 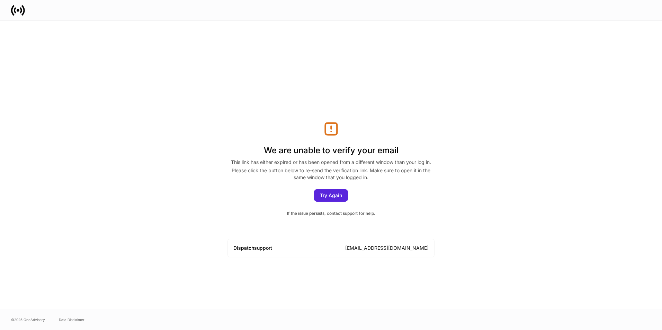 I want to click on button: Try Again, so click(x=331, y=196).